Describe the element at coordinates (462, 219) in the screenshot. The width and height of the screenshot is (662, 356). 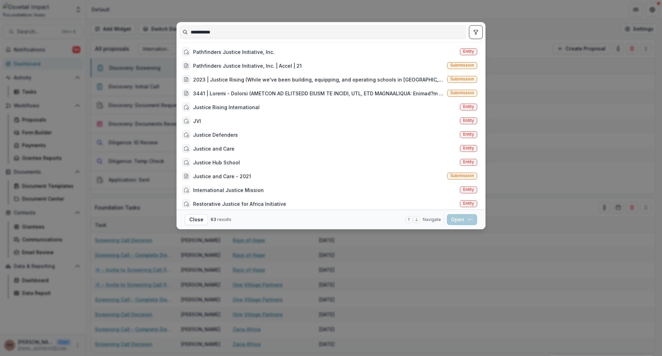
I see `button: Open` at that location.